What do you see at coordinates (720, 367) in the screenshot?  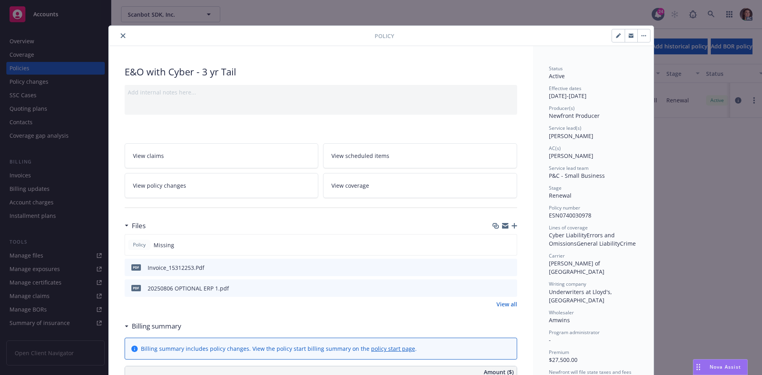 I see `button: Nova Assist` at bounding box center [720, 367].